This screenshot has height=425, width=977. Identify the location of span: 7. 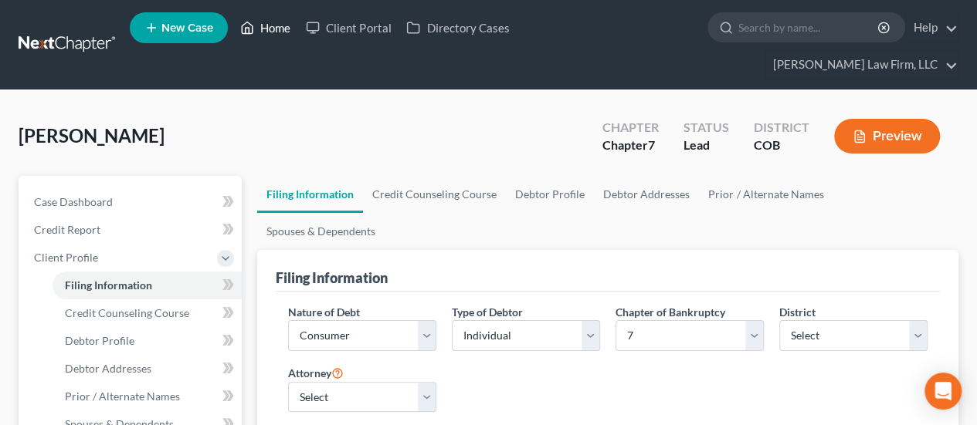
(651, 144).